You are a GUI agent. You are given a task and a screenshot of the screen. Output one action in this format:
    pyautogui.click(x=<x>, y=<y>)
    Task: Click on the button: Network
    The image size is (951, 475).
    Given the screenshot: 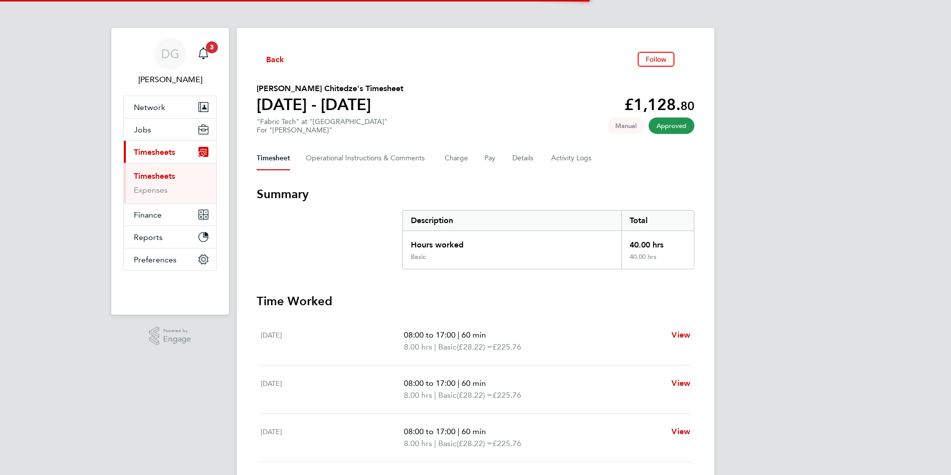 What is the action you would take?
    pyautogui.click(x=170, y=107)
    